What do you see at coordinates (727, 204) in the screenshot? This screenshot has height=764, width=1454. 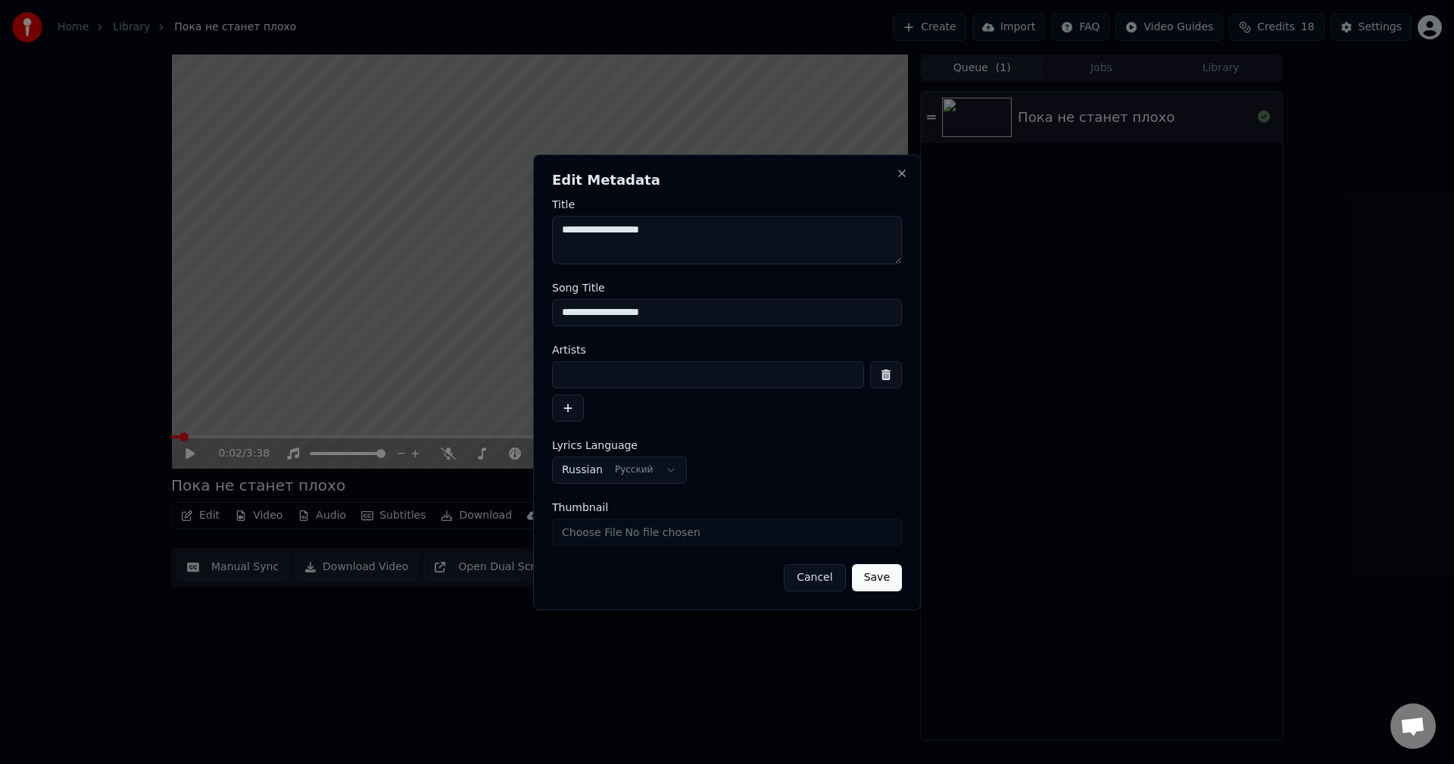 I see `label: Title` at bounding box center [727, 204].